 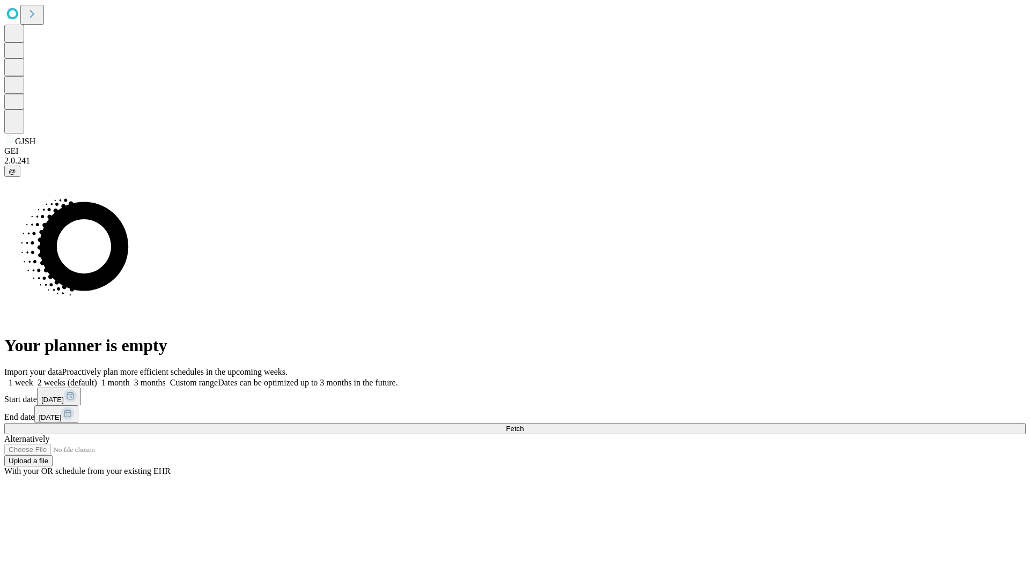 I want to click on div: End date, so click(x=515, y=414).